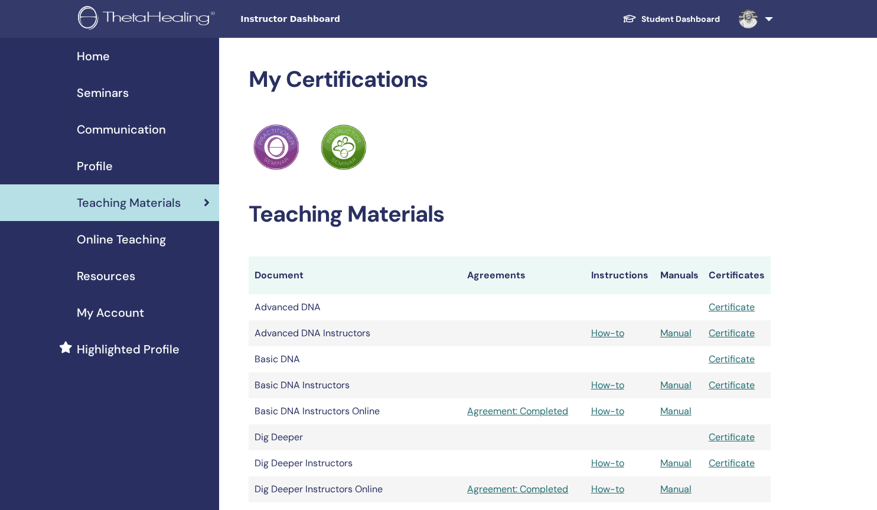  I want to click on th: Agreements, so click(523, 275).